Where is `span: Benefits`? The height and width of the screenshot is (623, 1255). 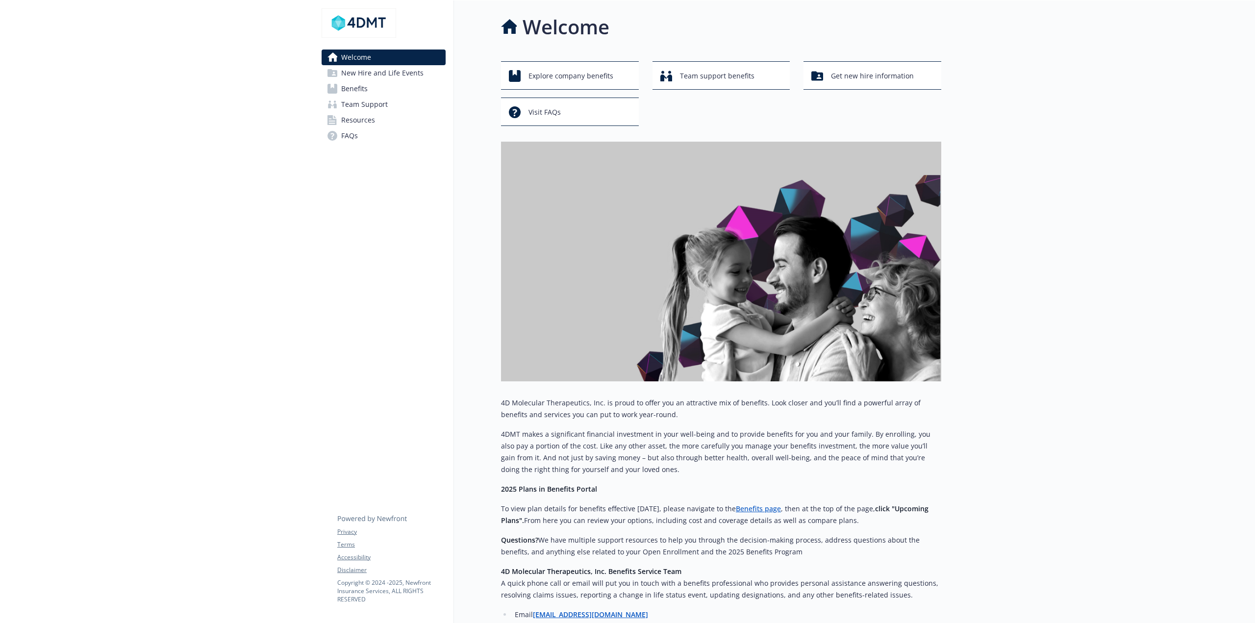 span: Benefits is located at coordinates (354, 89).